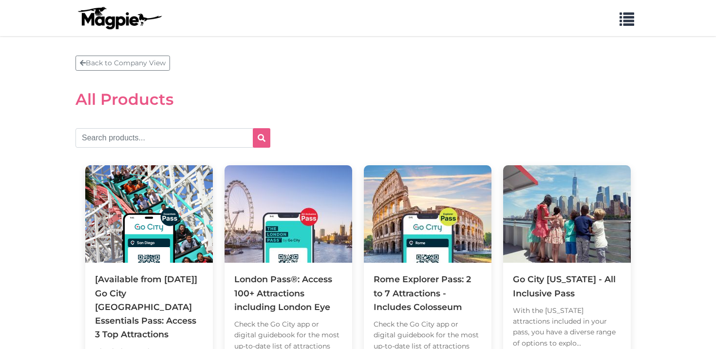  What do you see at coordinates (428, 293) in the screenshot?
I see `div: Rome Explorer Pass: 2 to 7 Attractions - Includes Colosseum` at bounding box center [428, 293].